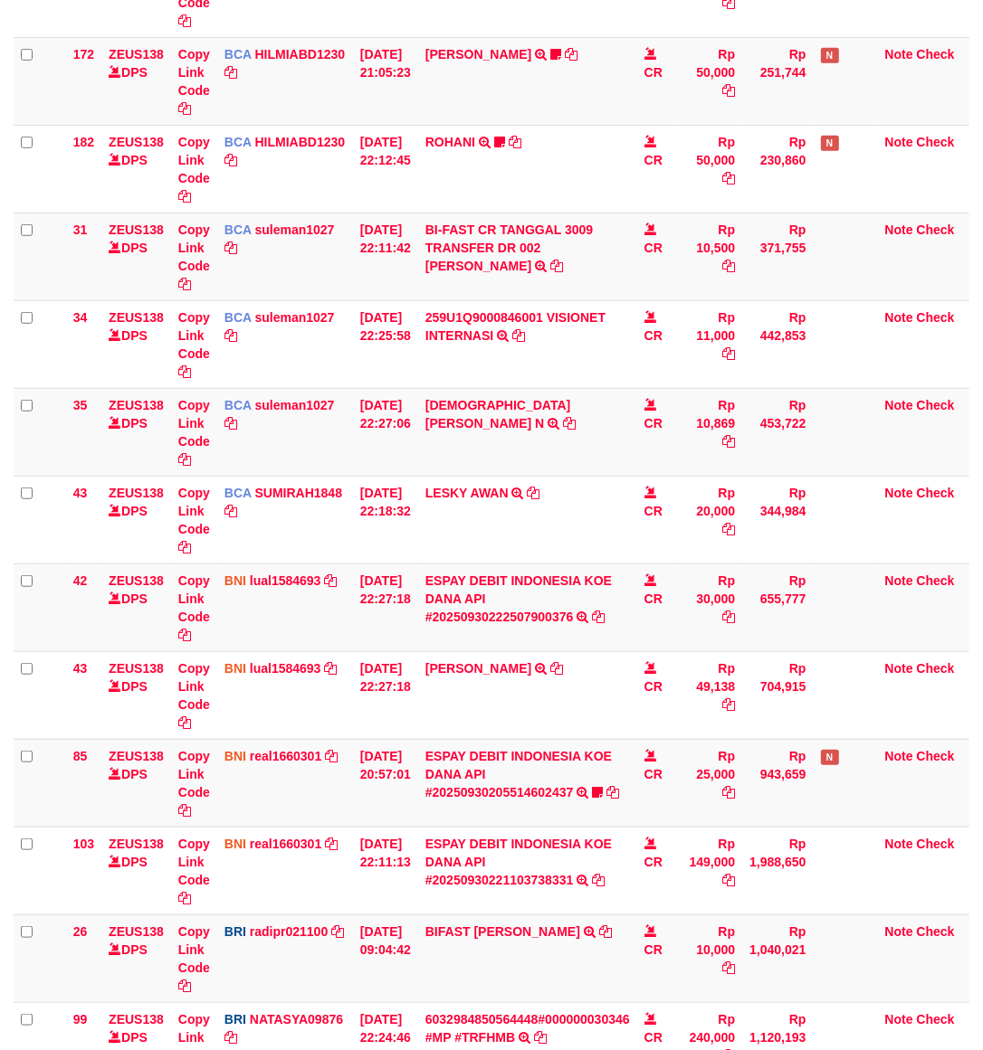  What do you see at coordinates (518, 599) in the screenshot?
I see `a: ESPAY DEBIT INDONESIA KOE DANA API #20250930222507900376` at bounding box center [518, 599].